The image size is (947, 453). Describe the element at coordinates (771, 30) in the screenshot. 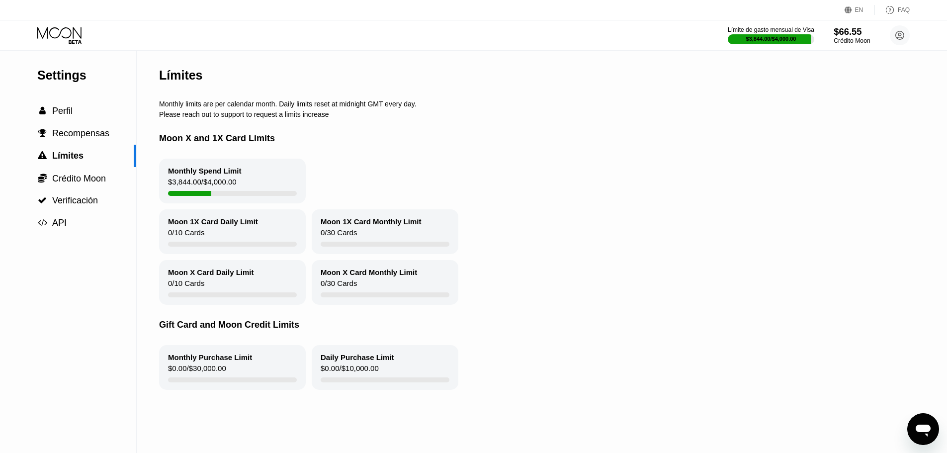

I see `div: Límite de gasto mensual de Visa` at that location.